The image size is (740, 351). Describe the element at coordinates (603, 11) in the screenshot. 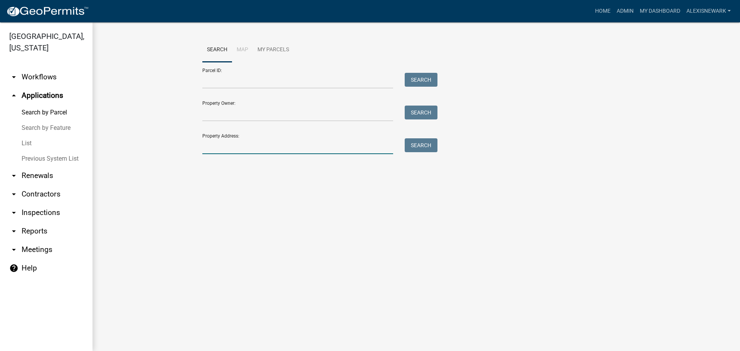

I see `a: Home` at that location.